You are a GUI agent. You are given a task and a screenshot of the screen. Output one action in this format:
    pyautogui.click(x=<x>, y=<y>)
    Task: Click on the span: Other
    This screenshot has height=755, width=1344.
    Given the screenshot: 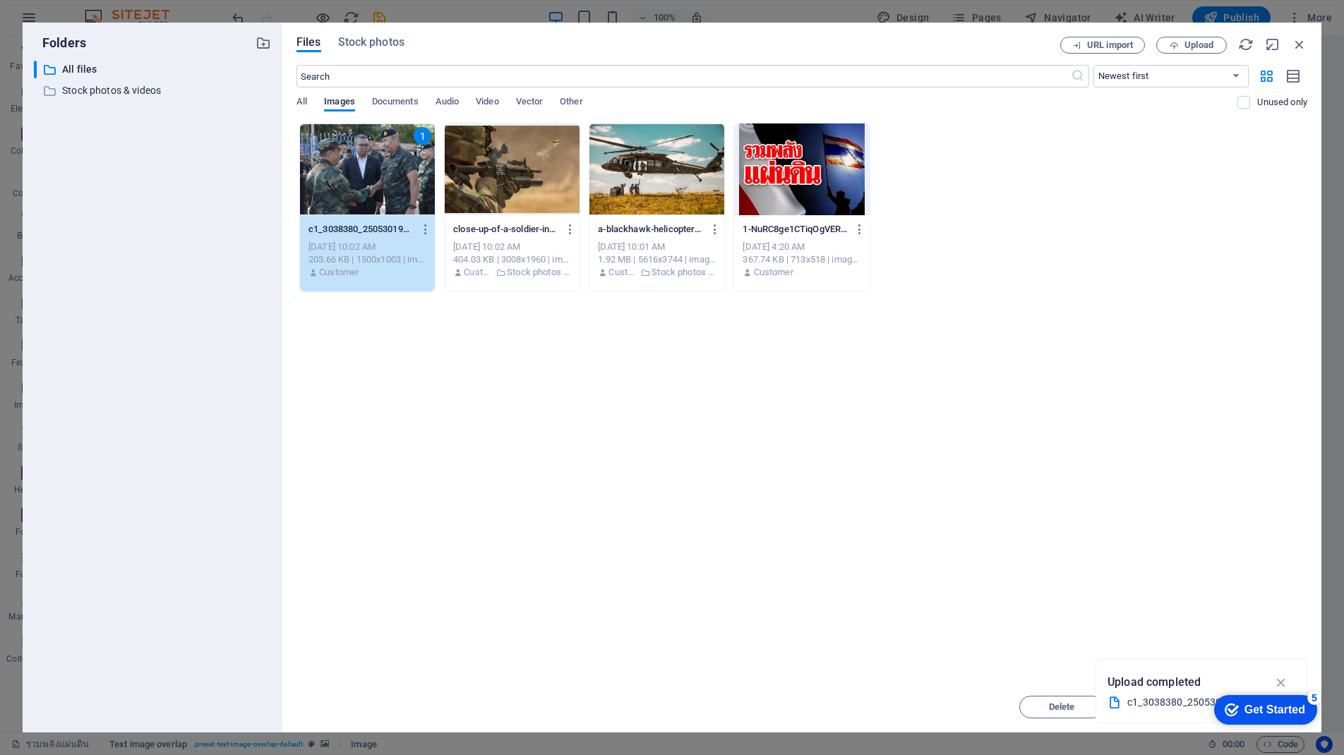 What is the action you would take?
    pyautogui.click(x=571, y=103)
    